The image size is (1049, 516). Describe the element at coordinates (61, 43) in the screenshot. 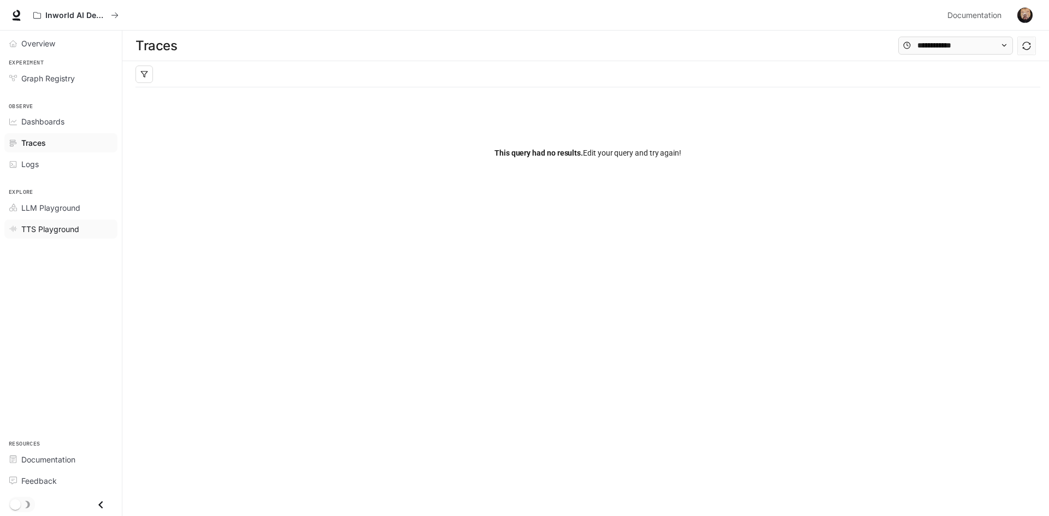

I see `a: Overview` at that location.